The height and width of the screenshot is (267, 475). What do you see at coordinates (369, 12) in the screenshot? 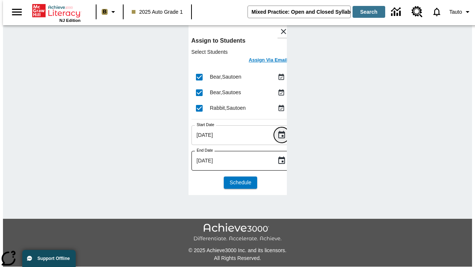
I see `button: Search` at bounding box center [369, 12].